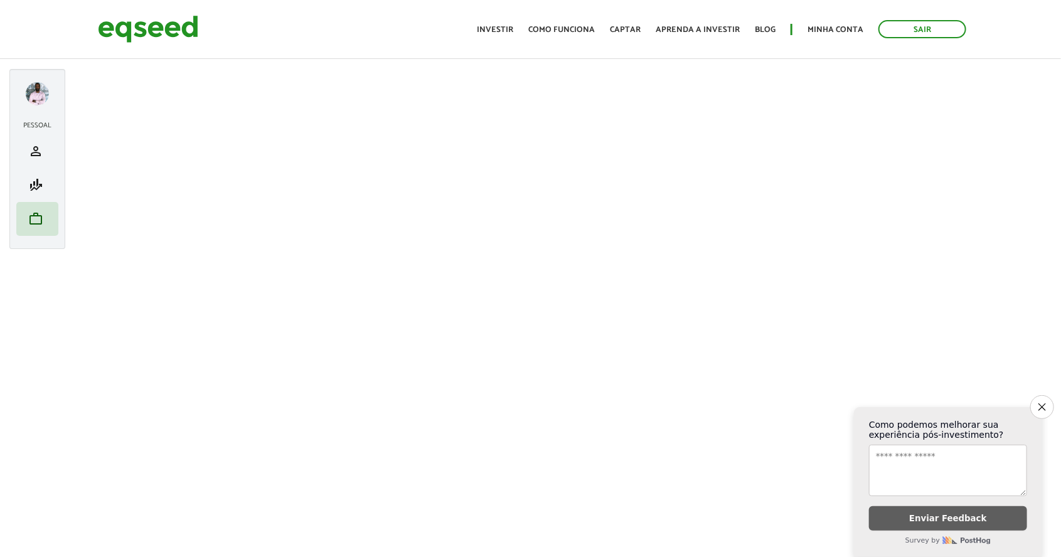 The height and width of the screenshot is (557, 1061). I want to click on a: Minha conta, so click(835, 29).